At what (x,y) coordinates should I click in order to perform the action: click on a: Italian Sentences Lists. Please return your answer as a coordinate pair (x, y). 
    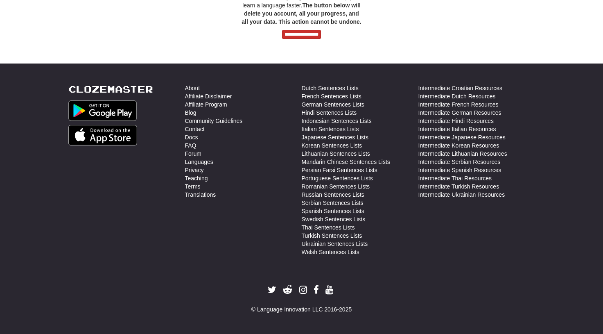
    Looking at the image, I should click on (330, 129).